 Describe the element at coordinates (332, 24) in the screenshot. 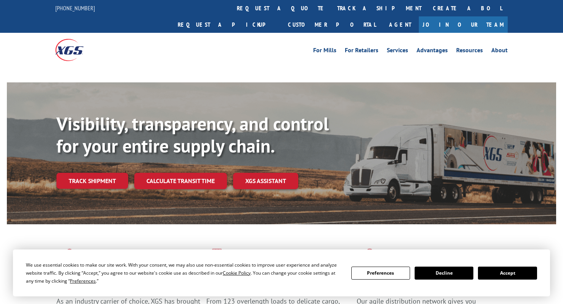

I see `a: Customer Portal` at that location.